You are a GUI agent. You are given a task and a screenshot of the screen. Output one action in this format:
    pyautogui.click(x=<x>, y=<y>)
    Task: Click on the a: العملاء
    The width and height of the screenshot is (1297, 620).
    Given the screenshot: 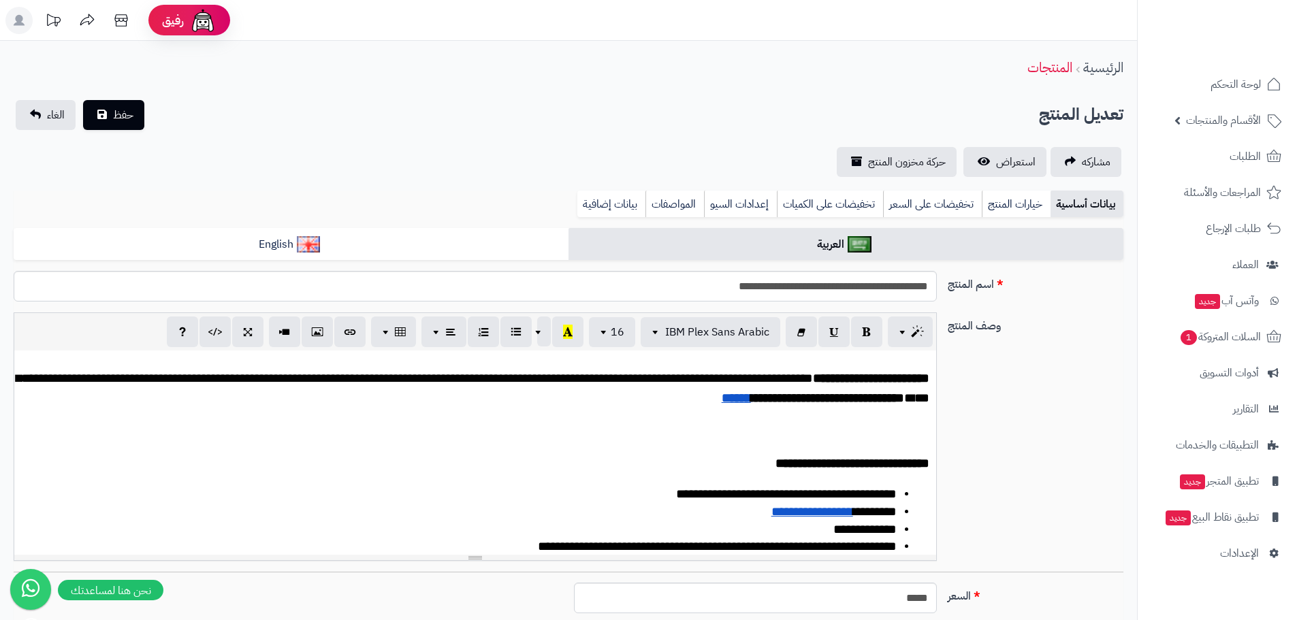 What is the action you would take?
    pyautogui.click(x=1217, y=265)
    